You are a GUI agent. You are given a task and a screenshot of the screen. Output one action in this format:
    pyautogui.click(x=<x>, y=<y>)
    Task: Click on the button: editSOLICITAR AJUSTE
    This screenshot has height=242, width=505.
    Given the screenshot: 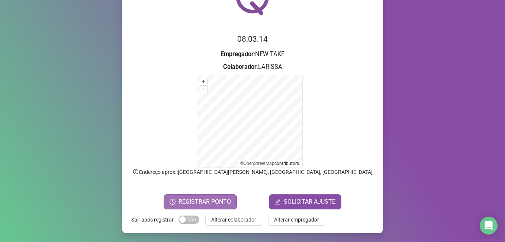 What is the action you would take?
    pyautogui.click(x=305, y=202)
    